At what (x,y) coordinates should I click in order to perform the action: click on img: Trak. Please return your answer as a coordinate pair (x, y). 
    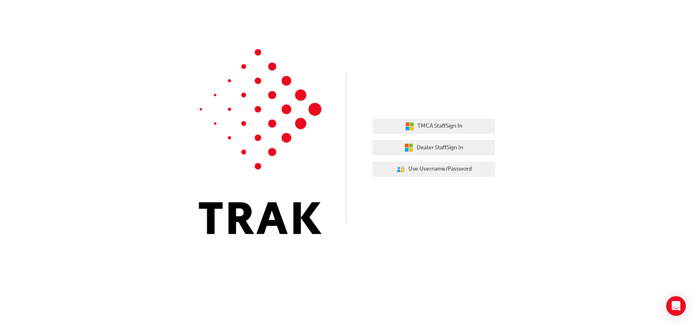
    Looking at the image, I should click on (260, 141).